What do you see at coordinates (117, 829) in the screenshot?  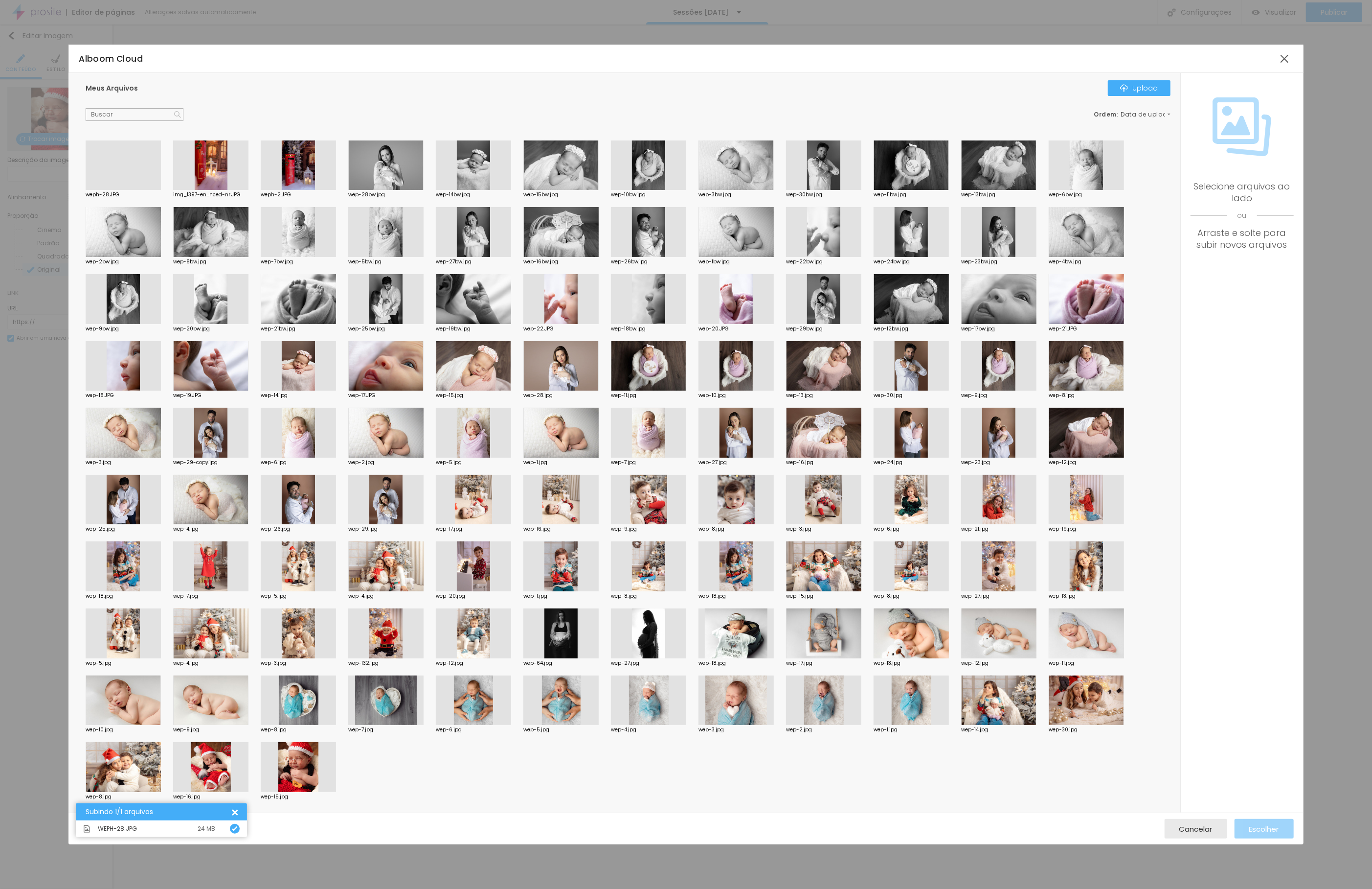 I see `span: WEPH-28.JPG` at bounding box center [117, 829].